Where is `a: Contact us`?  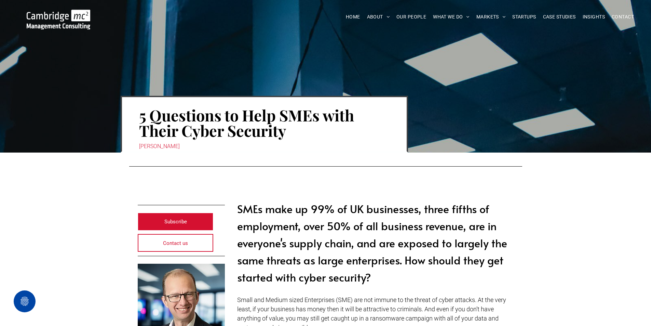 a: Contact us is located at coordinates (176, 243).